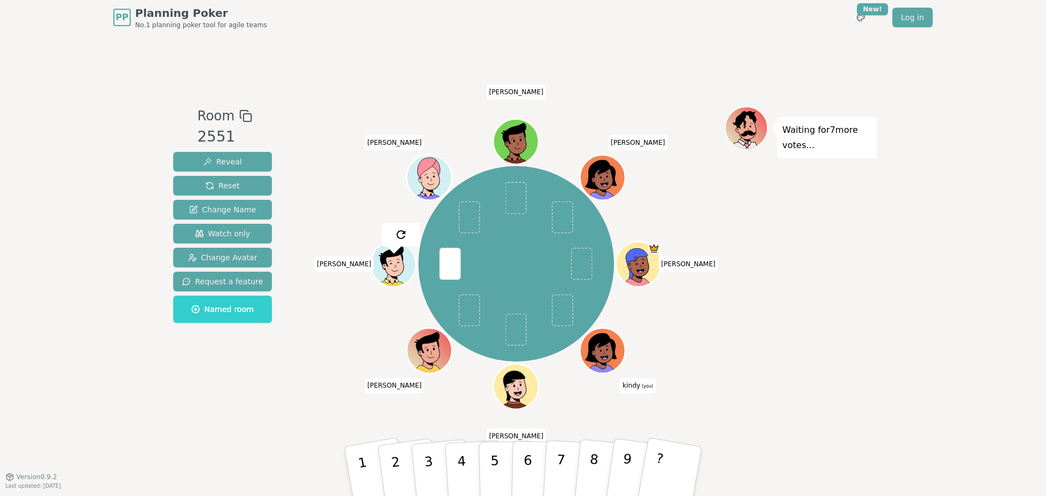  I want to click on button: Version0.9.2, so click(31, 477).